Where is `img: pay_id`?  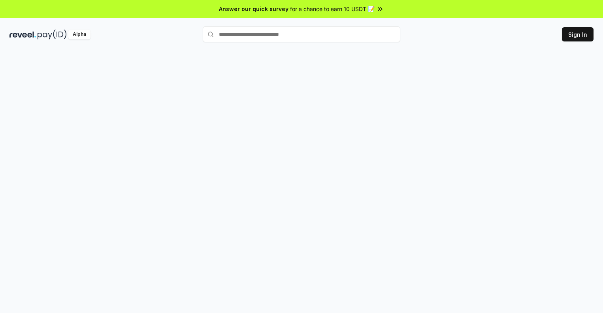 img: pay_id is located at coordinates (52, 34).